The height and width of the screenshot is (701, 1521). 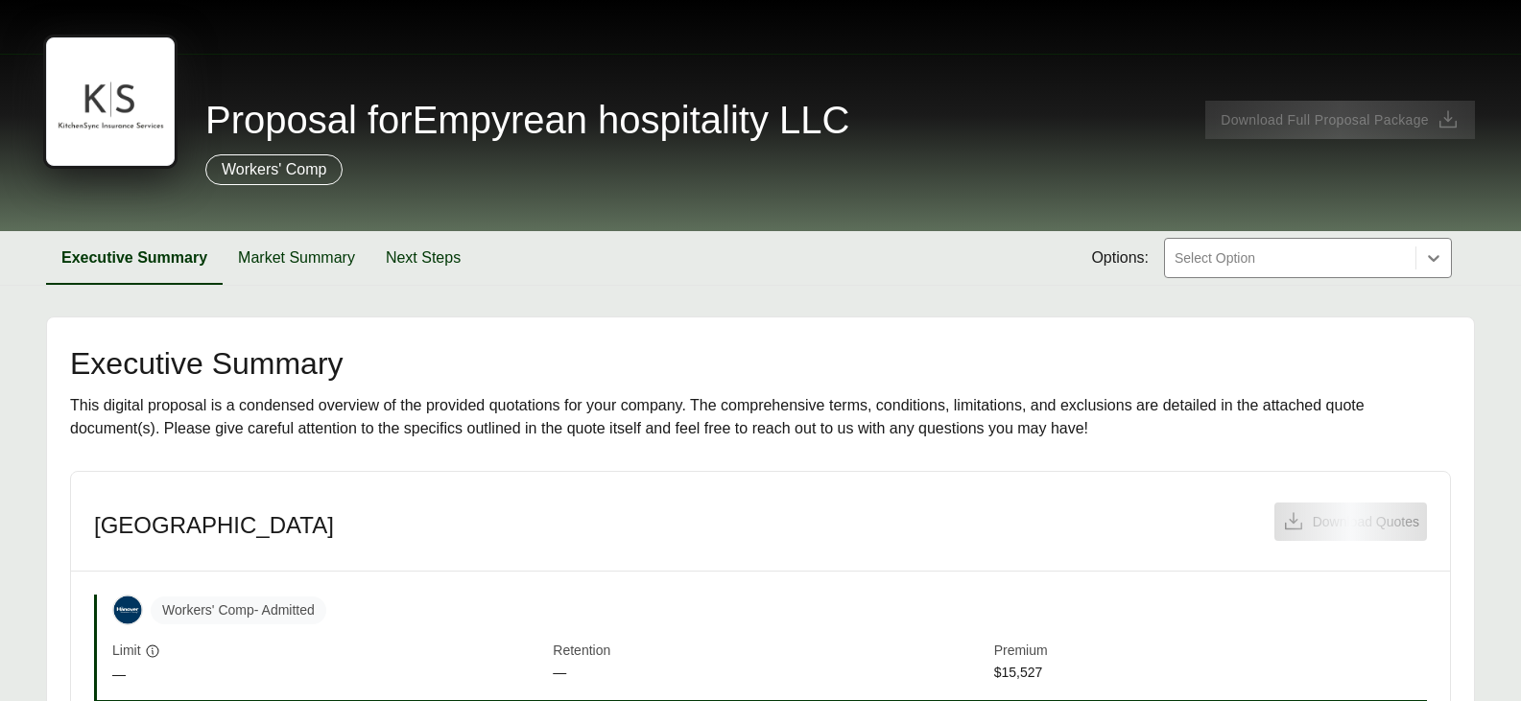 I want to click on span: Proposal for Empyrean hospitality LLC, so click(x=527, y=120).